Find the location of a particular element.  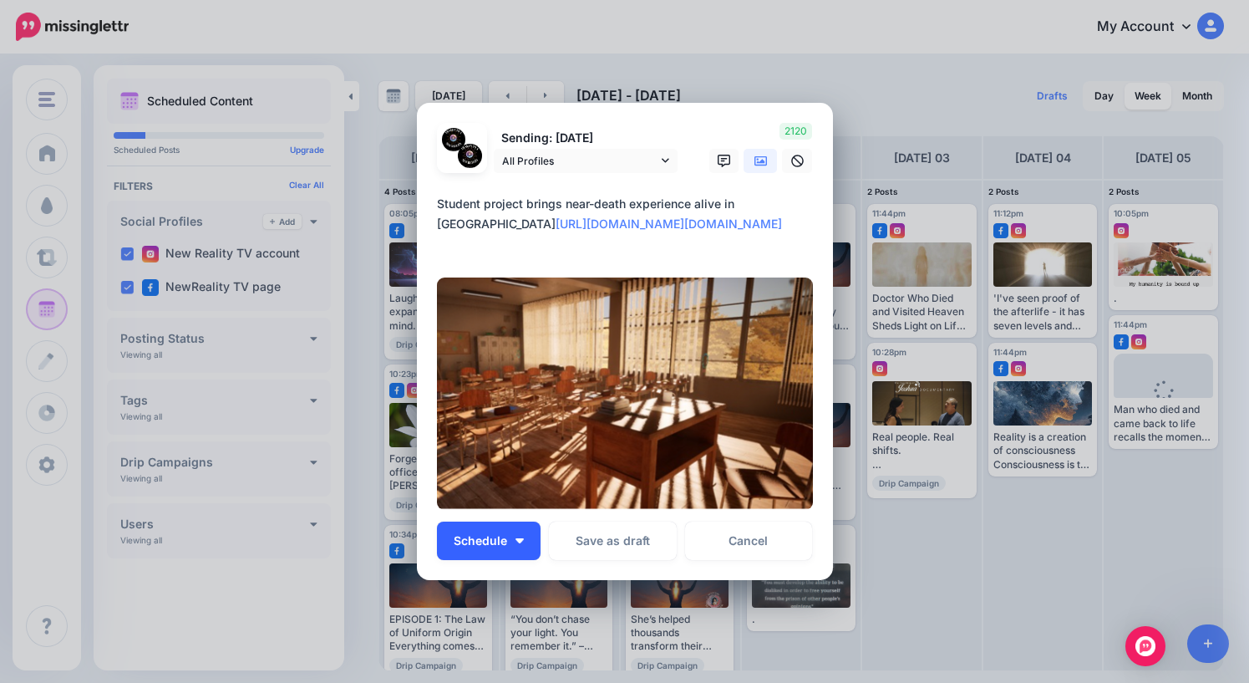

button: Save as draft is located at coordinates (613, 541).